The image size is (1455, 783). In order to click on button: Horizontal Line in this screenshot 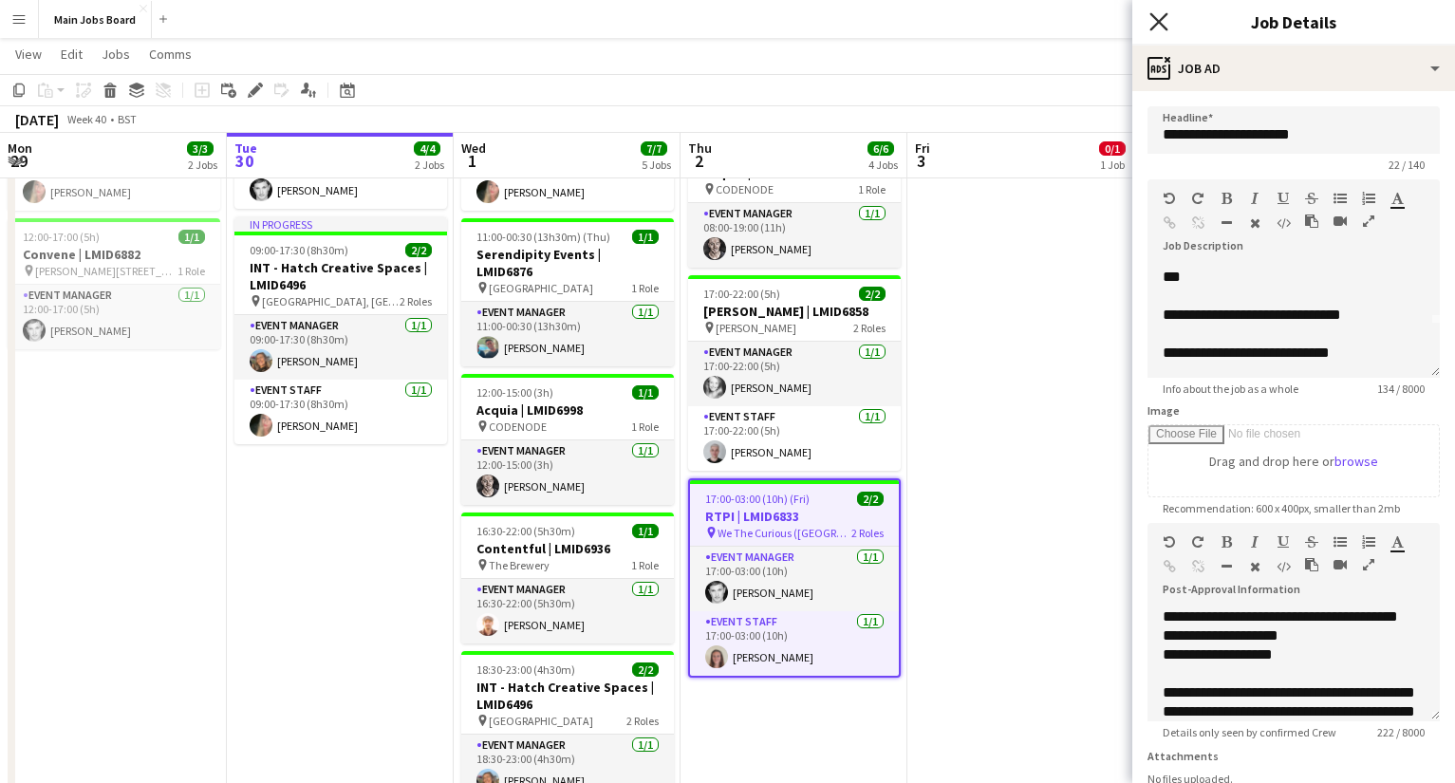, I will do `click(1226, 223)`.